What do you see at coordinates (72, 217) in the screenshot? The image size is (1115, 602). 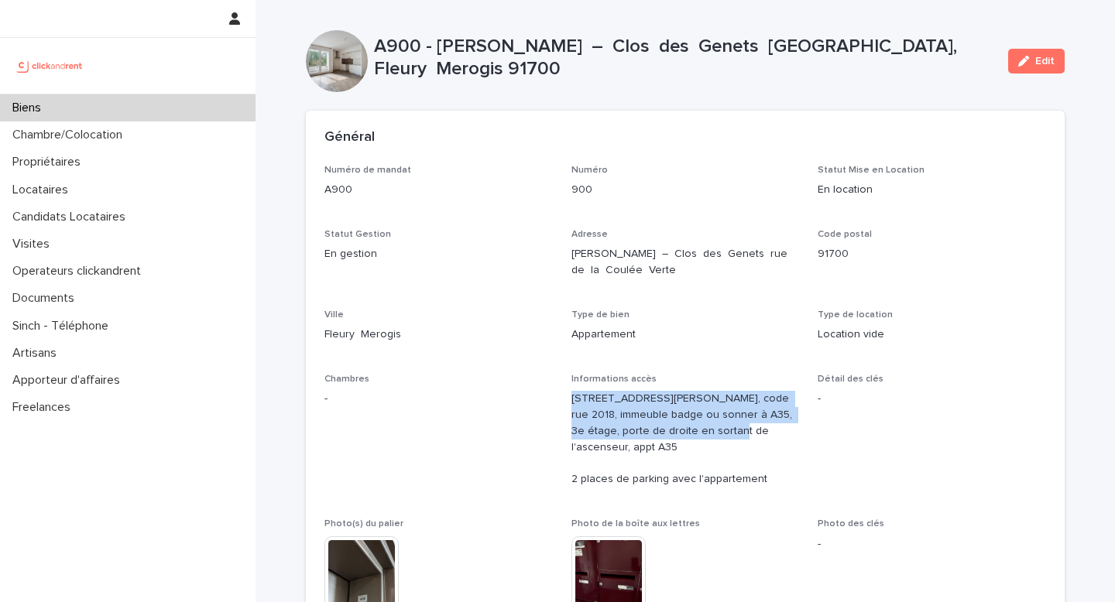 I see `p: Candidats Locataires` at bounding box center [72, 217].